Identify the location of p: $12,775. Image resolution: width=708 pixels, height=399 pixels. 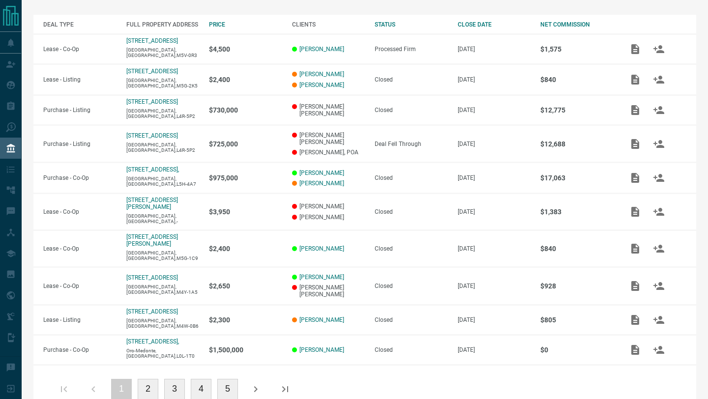
(577, 110).